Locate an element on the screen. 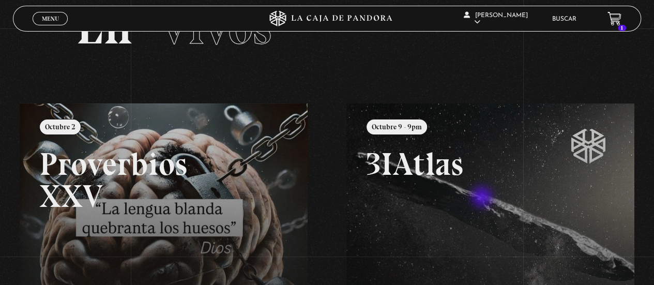 This screenshot has width=654, height=285. span: Menu is located at coordinates (50, 19).